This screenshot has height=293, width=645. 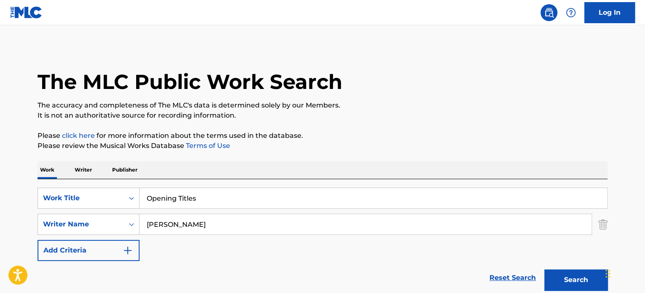 What do you see at coordinates (81, 198) in the screenshot?
I see `div: Work Title` at bounding box center [81, 198].